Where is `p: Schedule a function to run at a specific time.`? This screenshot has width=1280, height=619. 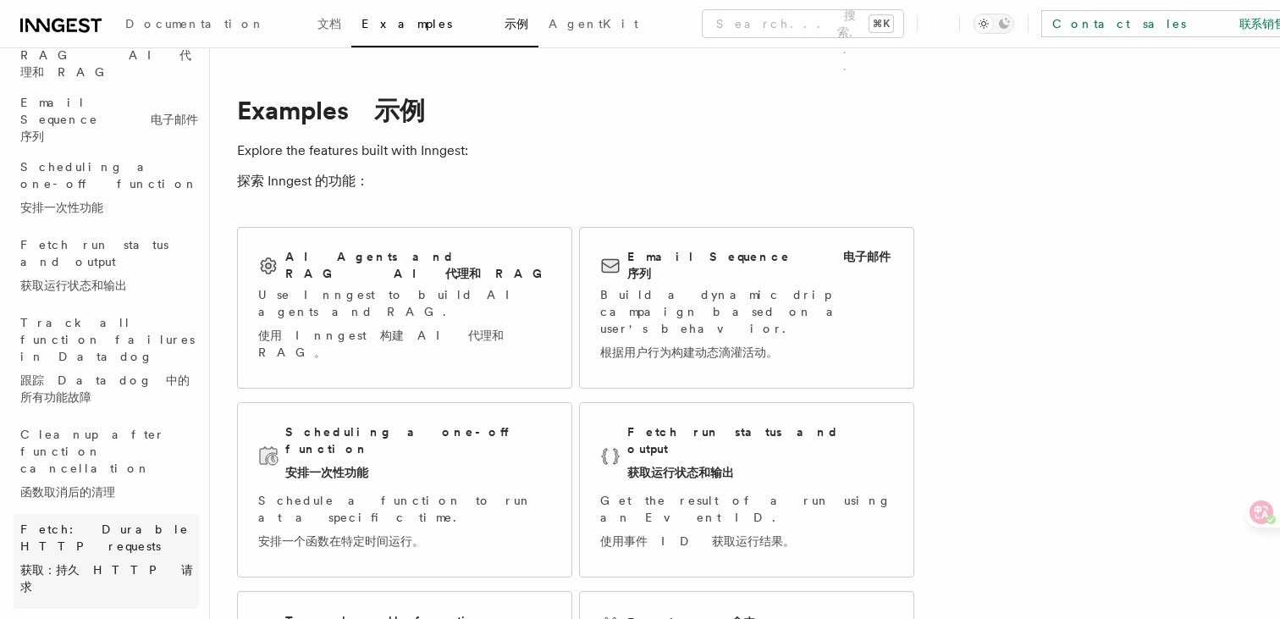 p: Schedule a function to run at a specific time. is located at coordinates (405, 524).